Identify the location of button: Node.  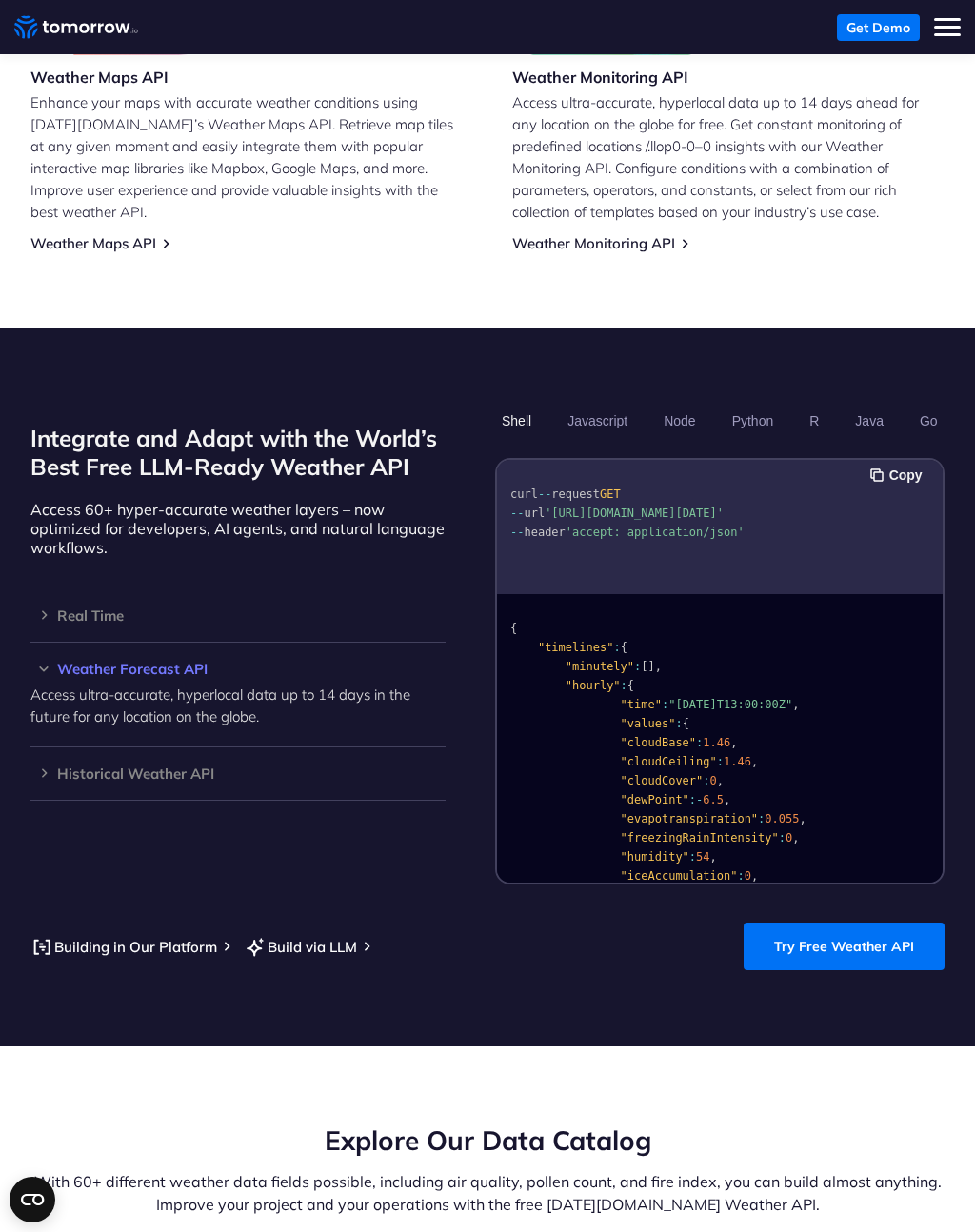
(679, 421).